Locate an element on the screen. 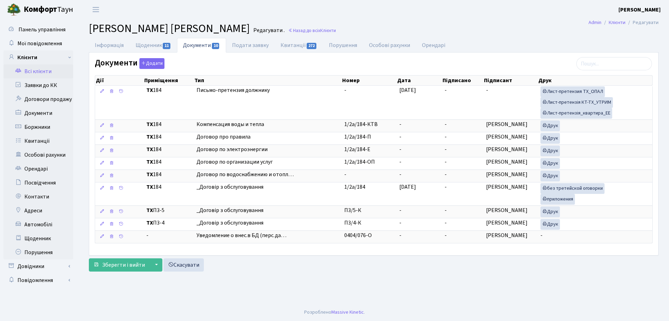  a: Лист-претензія КТ-ТХ_УТРИМ is located at coordinates (576, 102).